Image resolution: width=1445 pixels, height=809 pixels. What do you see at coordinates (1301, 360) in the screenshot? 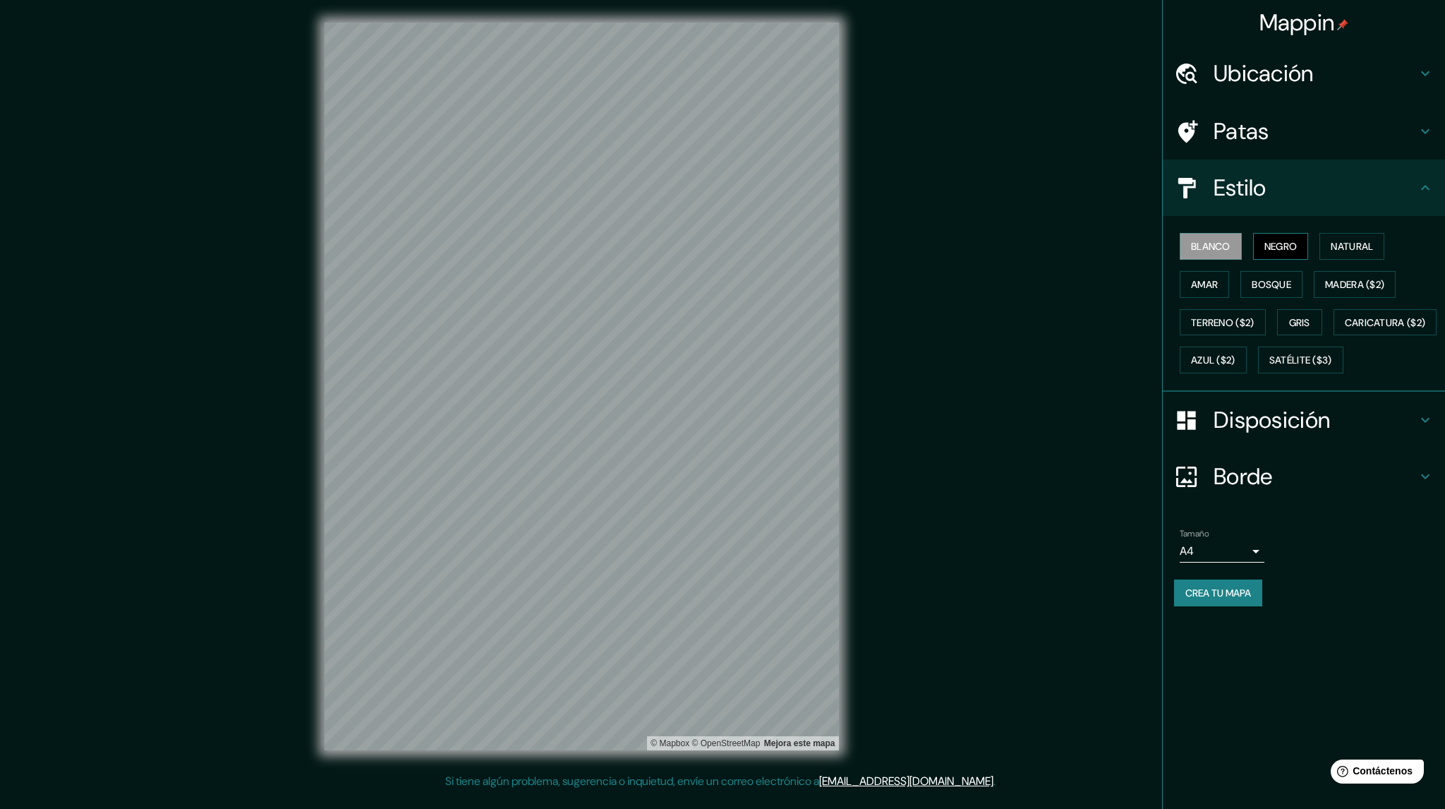
I see `button: Satélite ($3)` at bounding box center [1301, 360].